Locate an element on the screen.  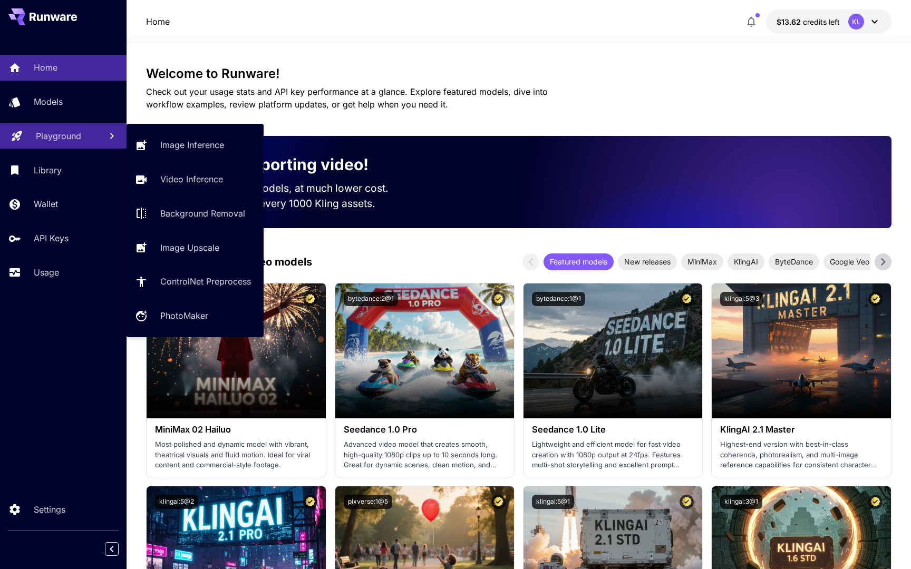
p: Background Removal is located at coordinates (202, 213).